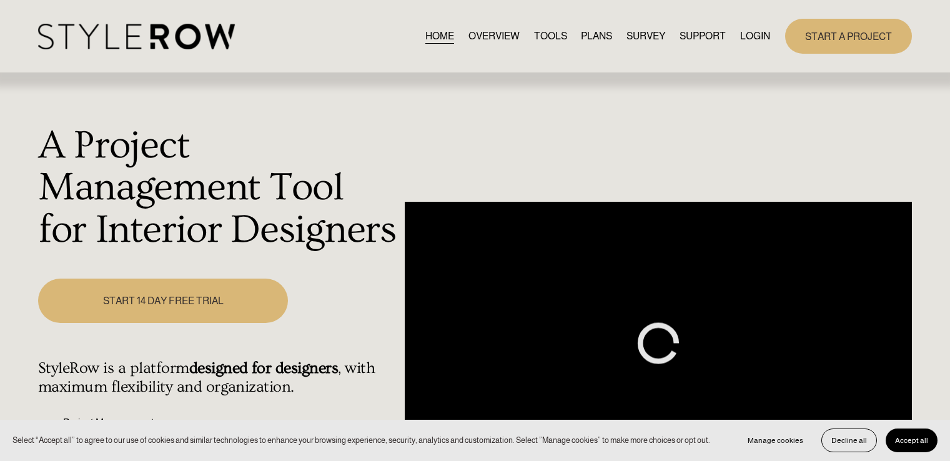  I want to click on a: LOGIN, so click(755, 36).